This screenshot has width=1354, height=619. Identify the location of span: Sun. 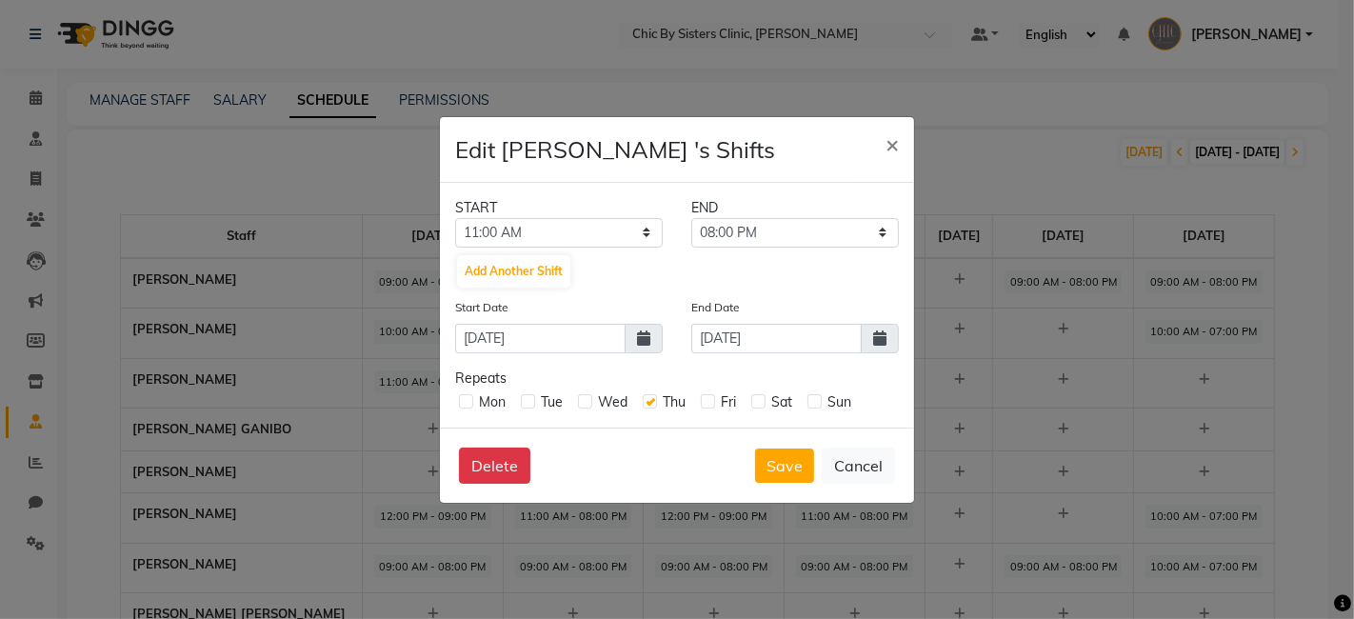
(839, 402).